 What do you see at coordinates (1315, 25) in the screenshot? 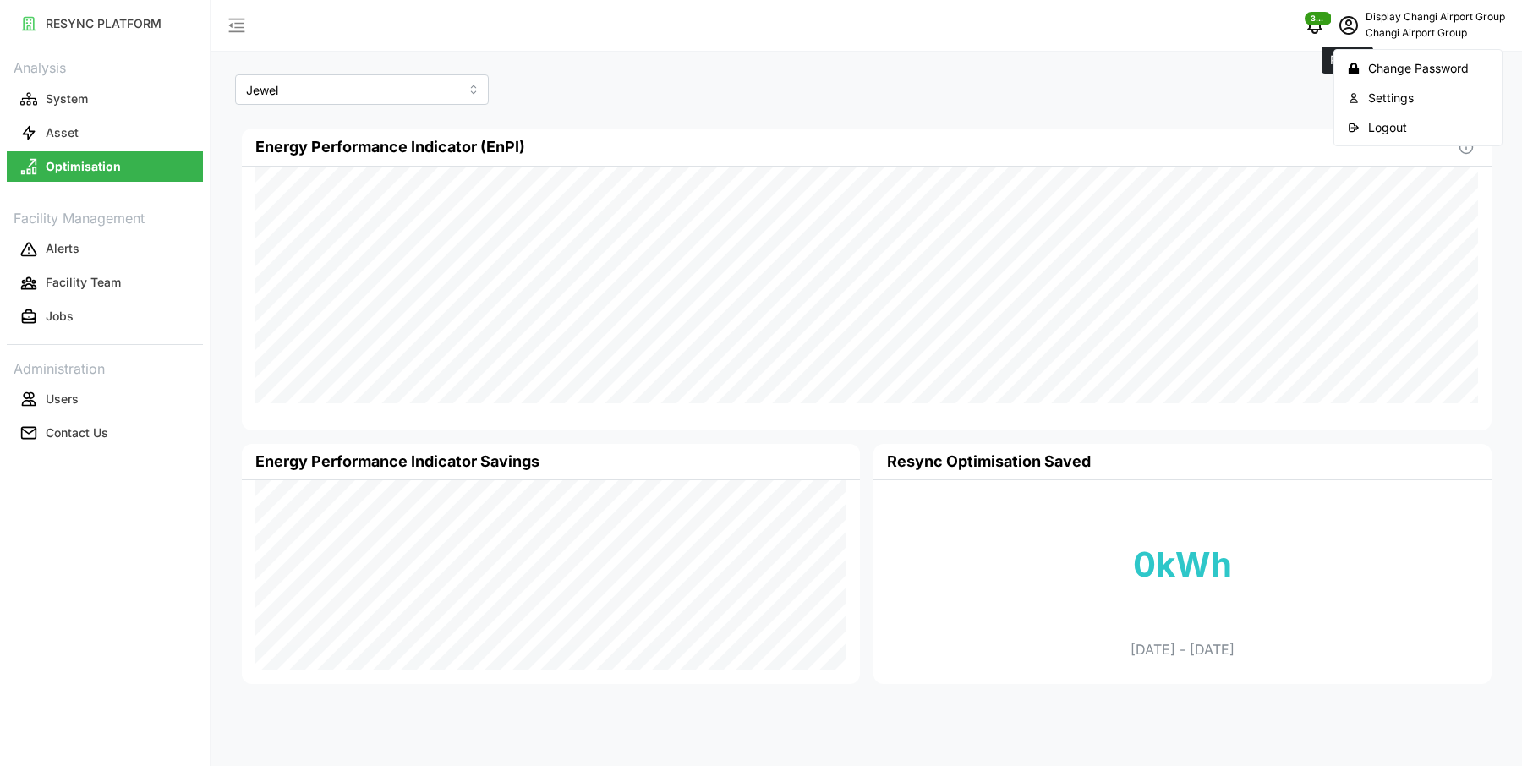
I see `button: notifications` at bounding box center [1315, 25].